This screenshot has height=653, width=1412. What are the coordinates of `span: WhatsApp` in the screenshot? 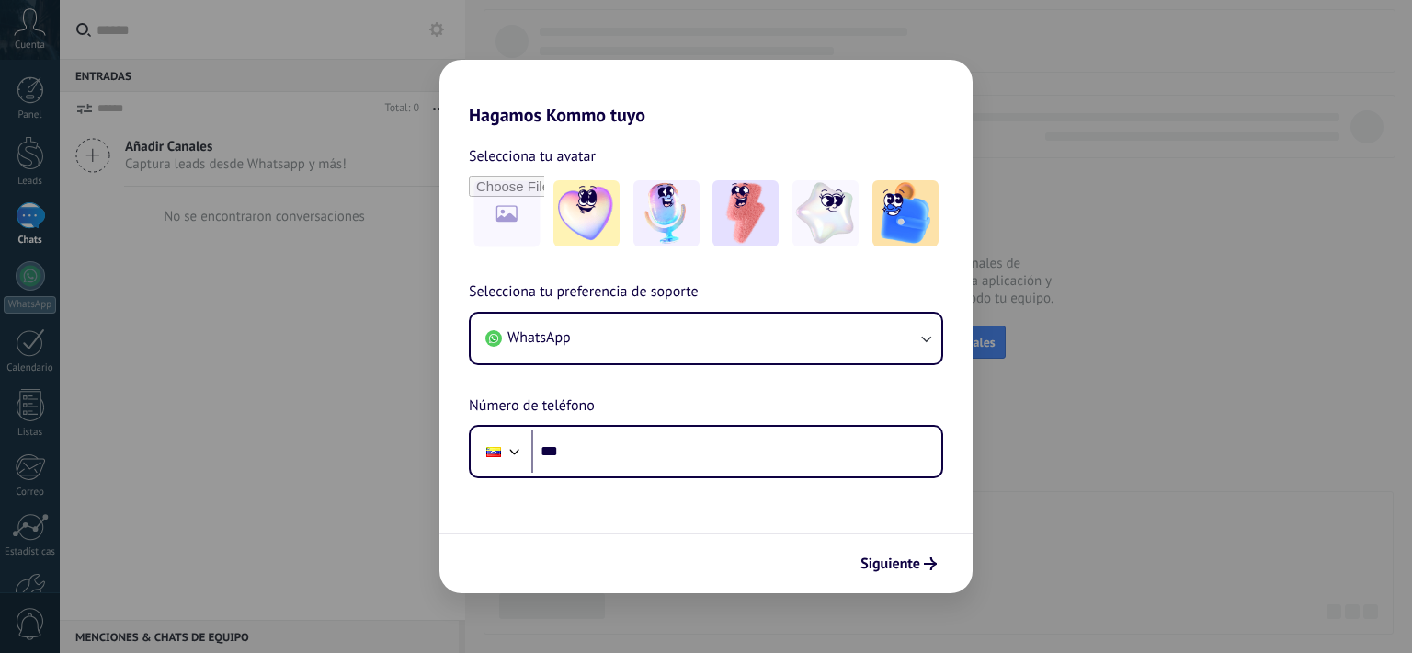 It's located at (539, 337).